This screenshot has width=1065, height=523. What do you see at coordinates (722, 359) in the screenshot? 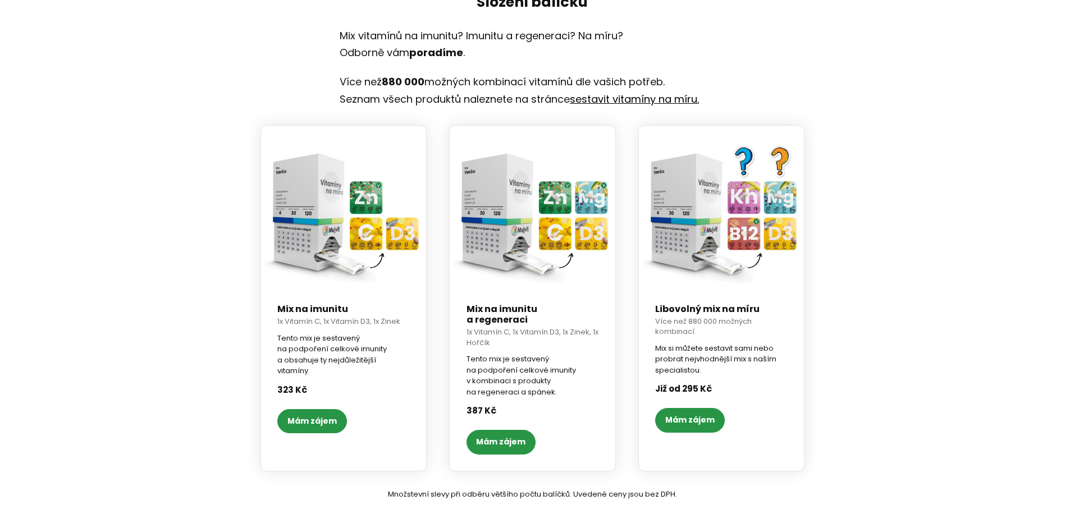
I see `div: Mix si můžete sestavit sami nebo probrat nejvhodnější mix s naším specialistou.` at bounding box center [722, 359].